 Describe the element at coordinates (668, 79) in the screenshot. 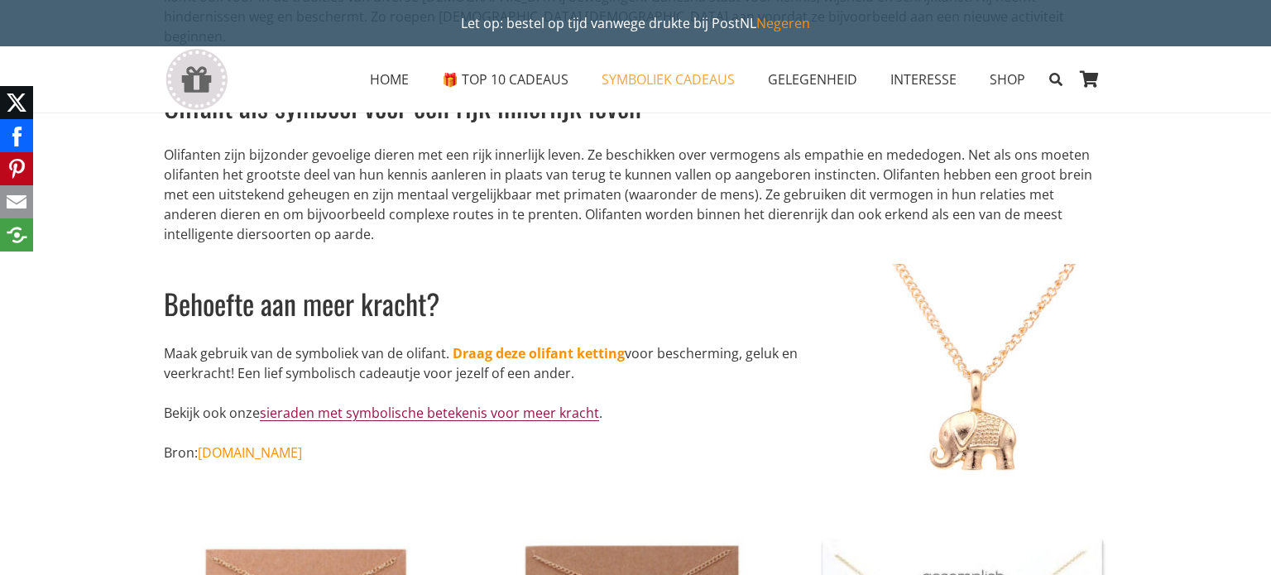

I see `span: SYMBOLIEK CADEAUS` at that location.